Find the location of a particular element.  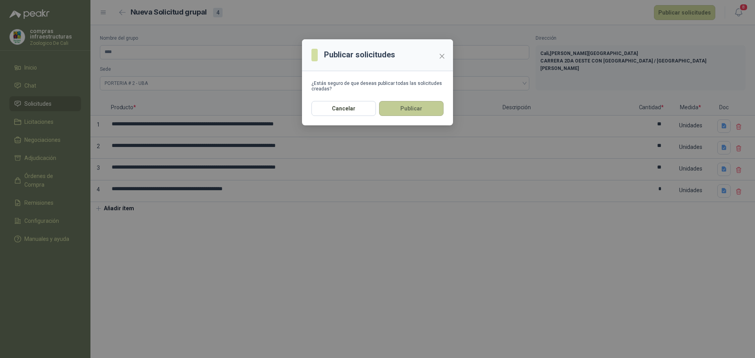

div: ¿Estás seguro de que deseas publicar todas las solicitudes creadas? is located at coordinates (377, 86).